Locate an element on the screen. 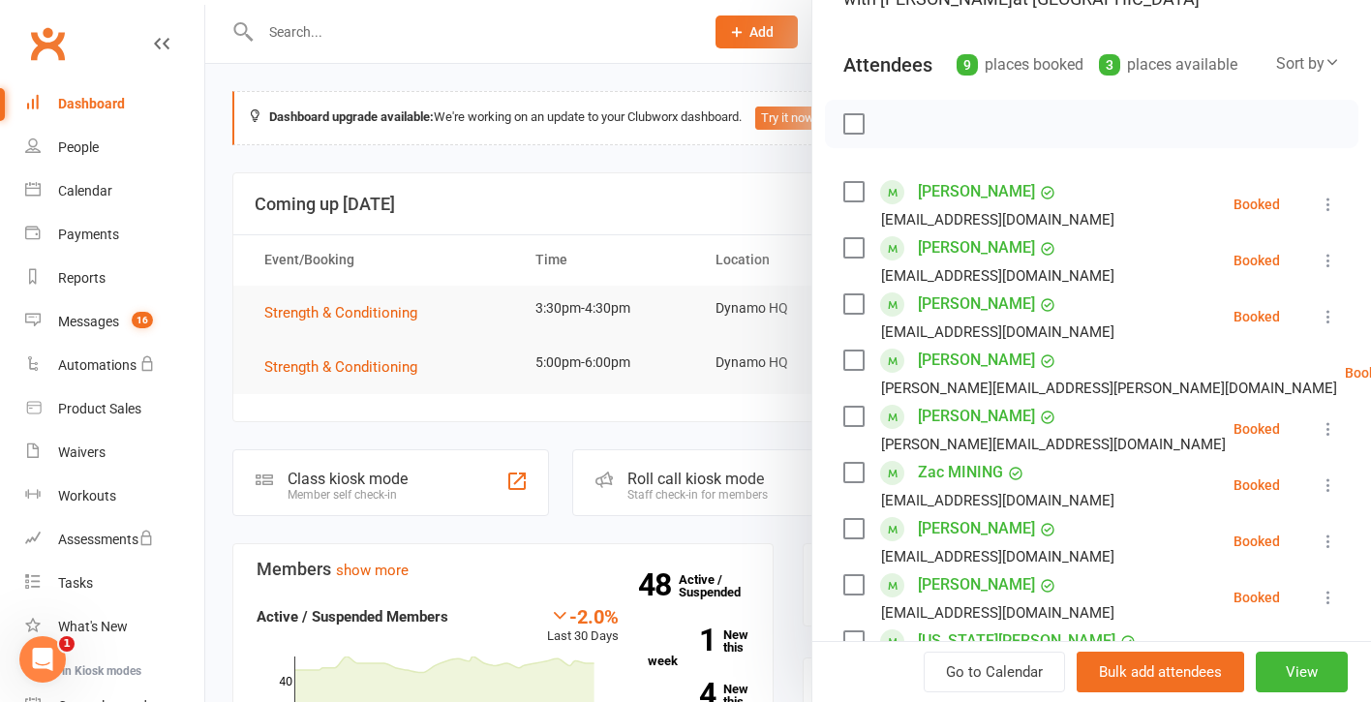  a: Reports is located at coordinates (114, 278).